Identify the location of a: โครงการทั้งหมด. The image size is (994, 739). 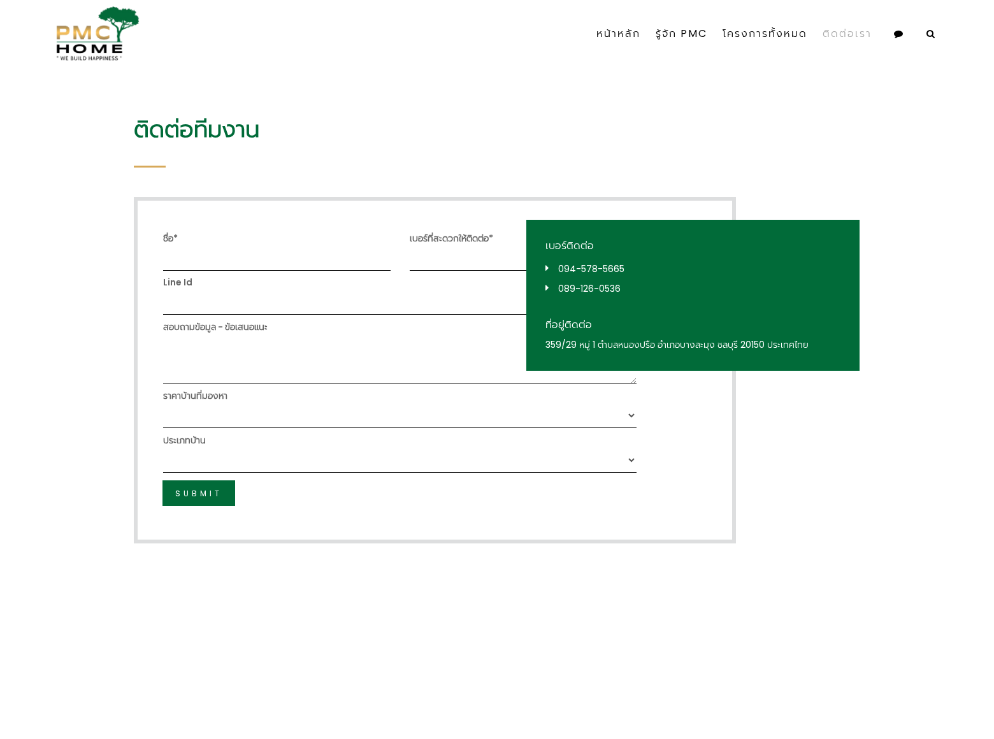
(764, 34).